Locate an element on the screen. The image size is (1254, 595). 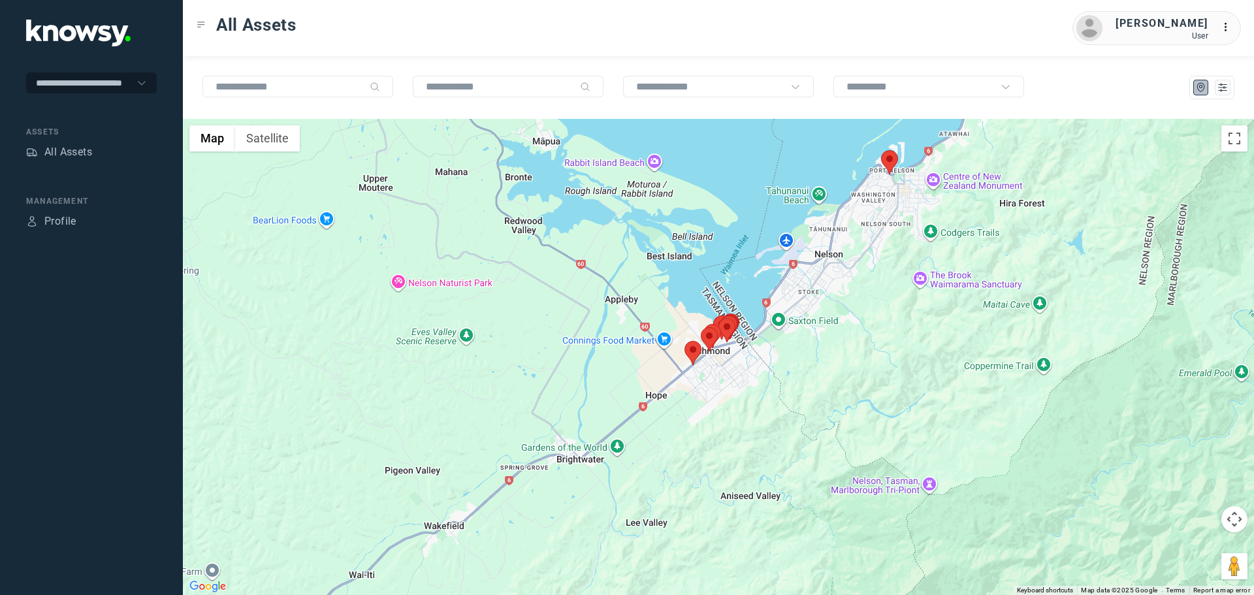
button: Show street map is located at coordinates (212, 138).